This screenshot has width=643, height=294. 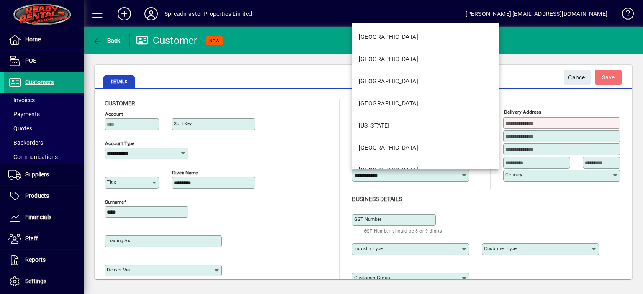 I want to click on span: Customer, so click(x=120, y=103).